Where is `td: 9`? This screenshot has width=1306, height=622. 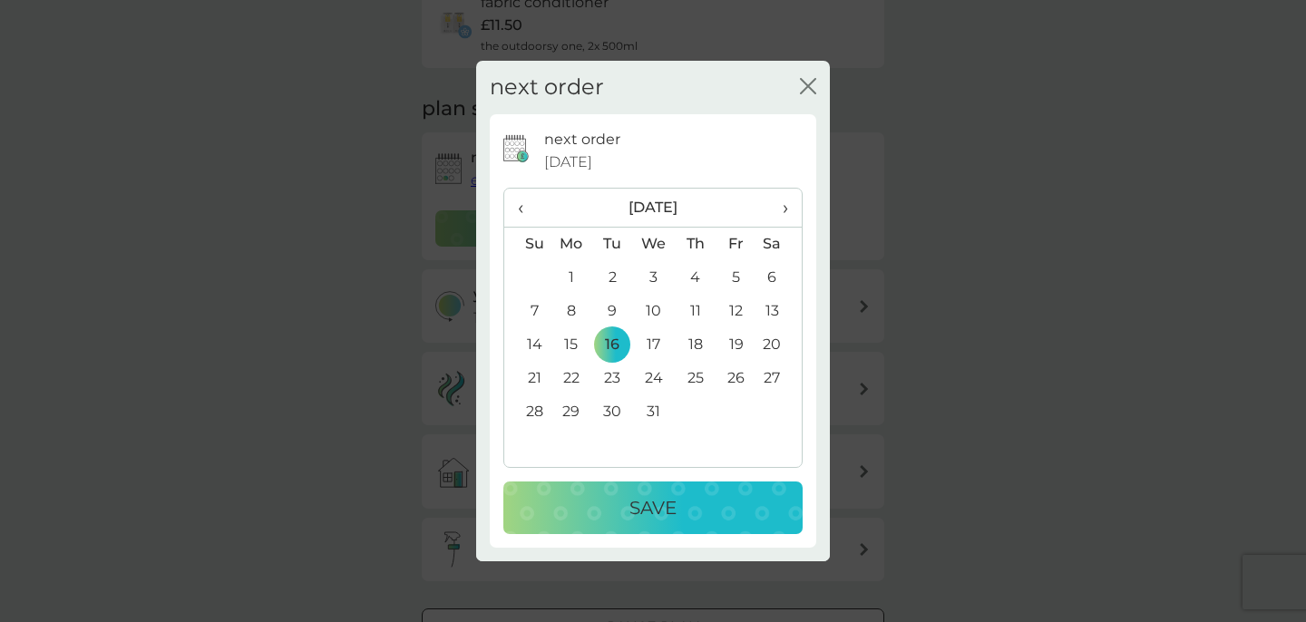 td: 9 is located at coordinates (612, 311).